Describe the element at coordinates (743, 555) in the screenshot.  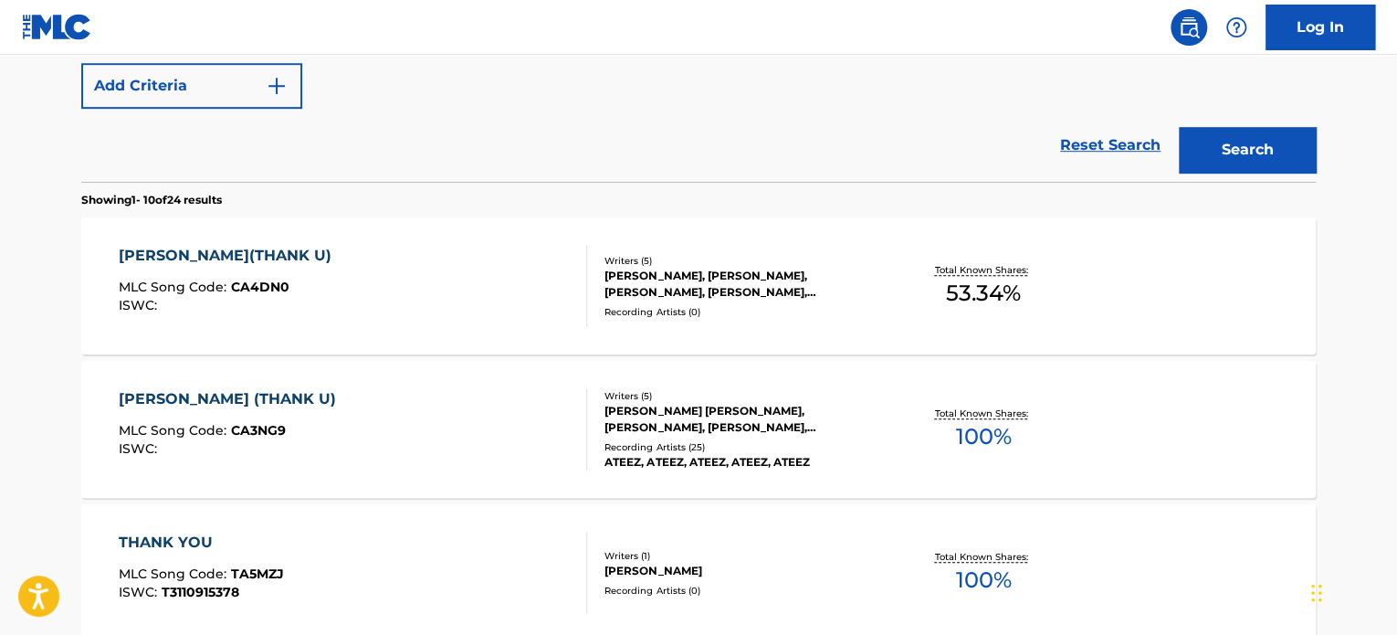
I see `div: Writers ( 1 )` at that location.